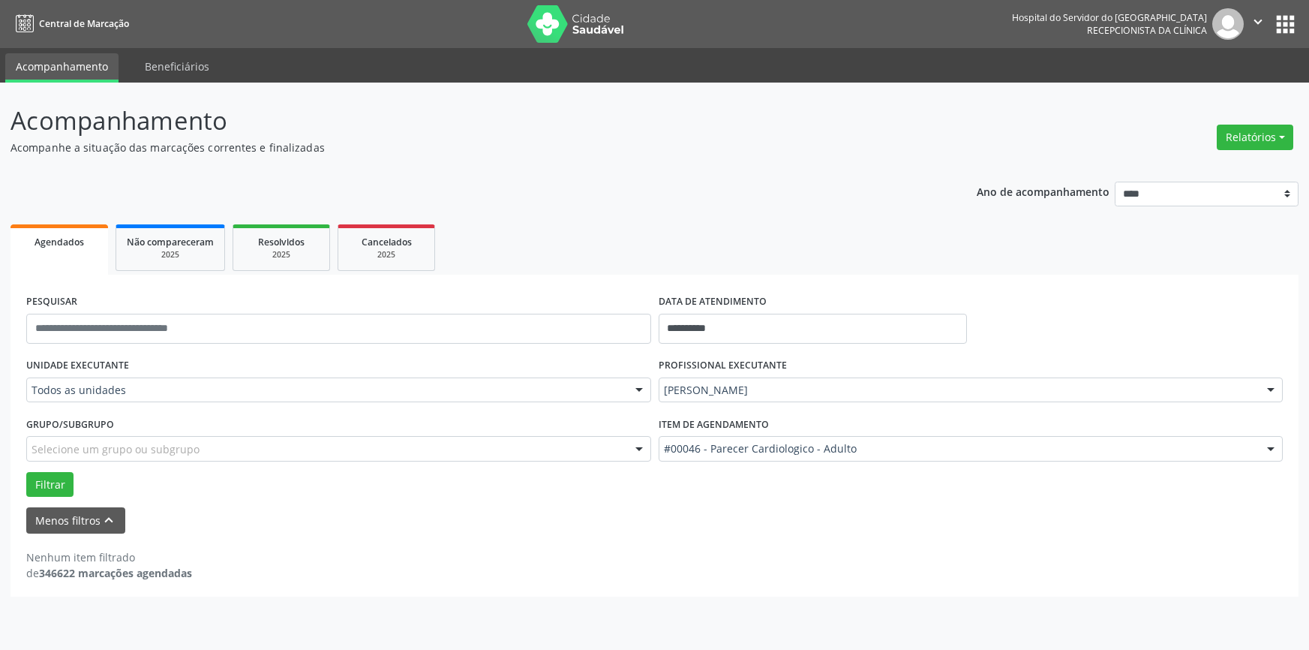  What do you see at coordinates (116, 449) in the screenshot?
I see `span: Selecione um grupo ou subgrupo` at bounding box center [116, 449].